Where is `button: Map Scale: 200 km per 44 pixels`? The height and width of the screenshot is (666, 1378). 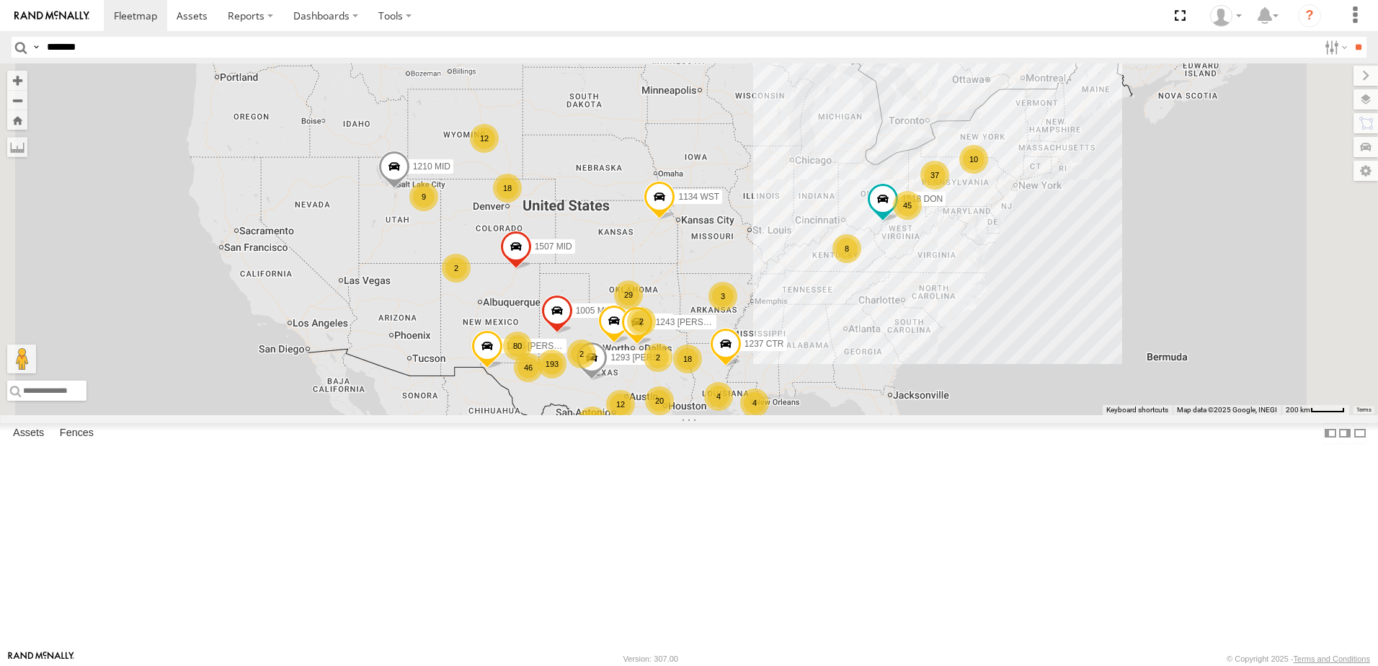
button: Map Scale: 200 km per 44 pixels is located at coordinates (1316, 410).